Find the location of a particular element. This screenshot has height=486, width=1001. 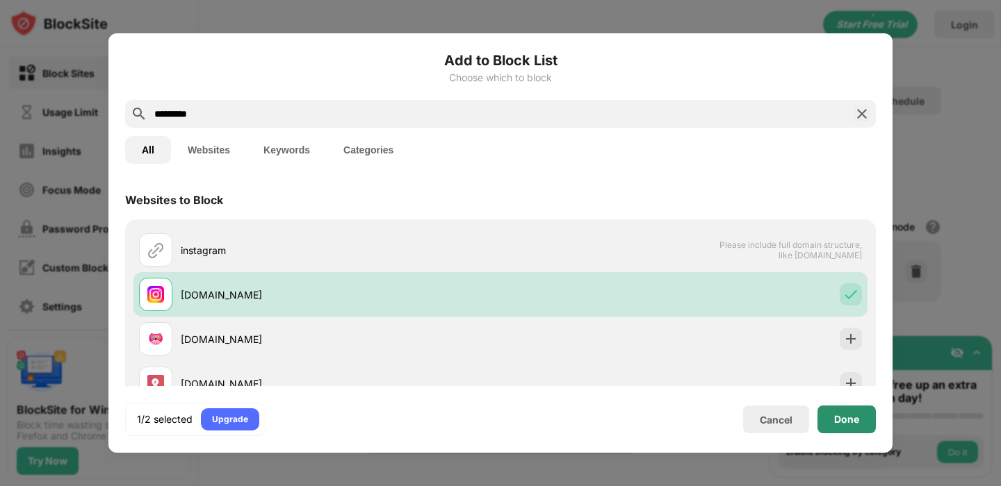

div: Websites to Block is located at coordinates (174, 200).